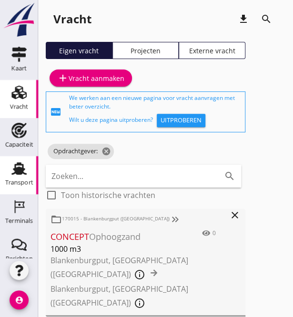  I want to click on i: keyboard_double_arrow_right, so click(175, 219).